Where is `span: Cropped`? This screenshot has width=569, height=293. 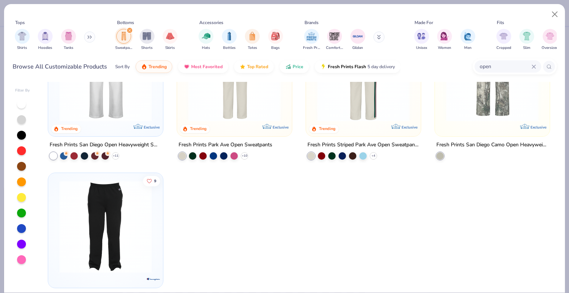
span: Cropped is located at coordinates (504, 48).